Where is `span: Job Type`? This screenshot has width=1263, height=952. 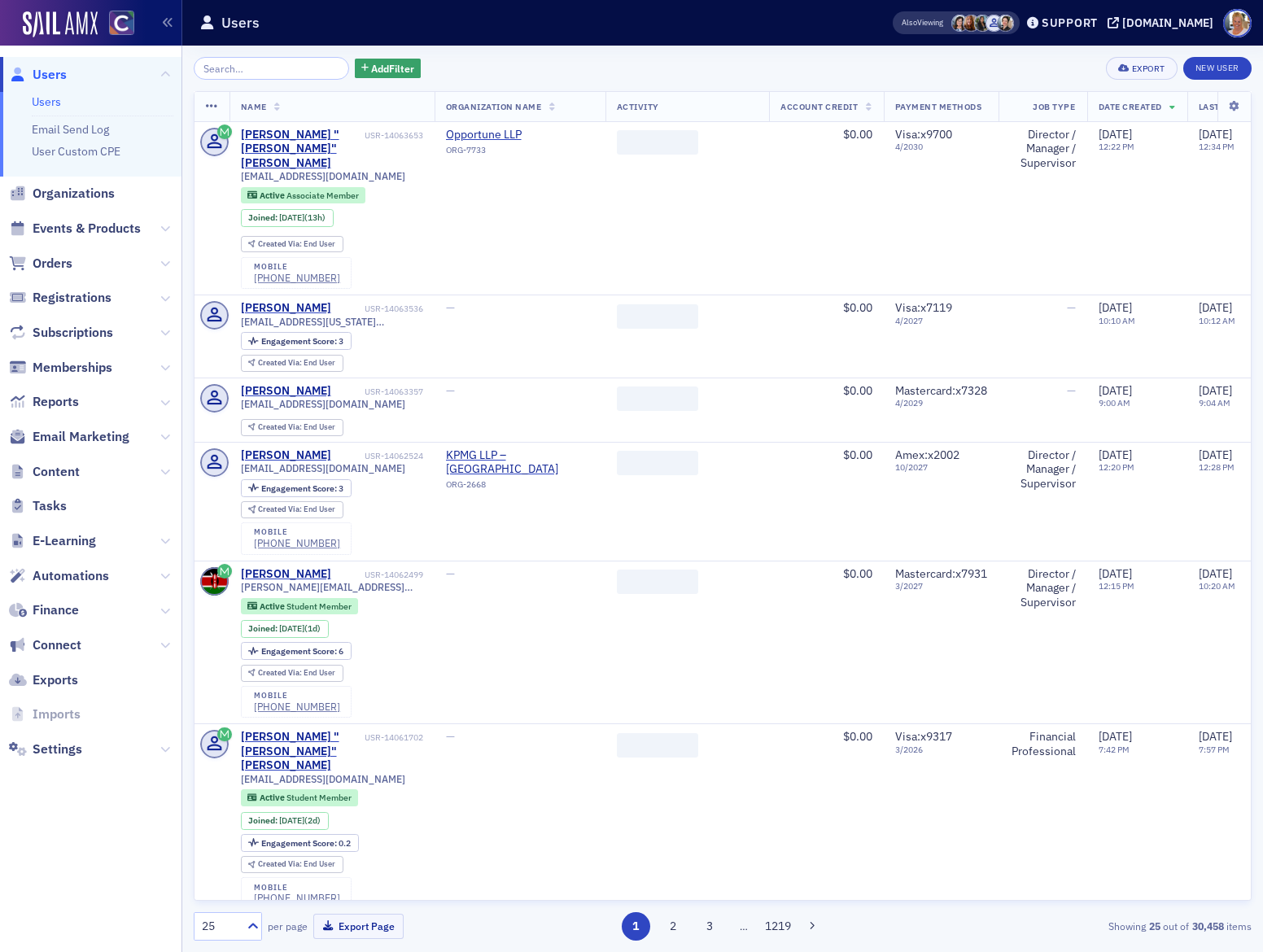 span: Job Type is located at coordinates (1053, 106).